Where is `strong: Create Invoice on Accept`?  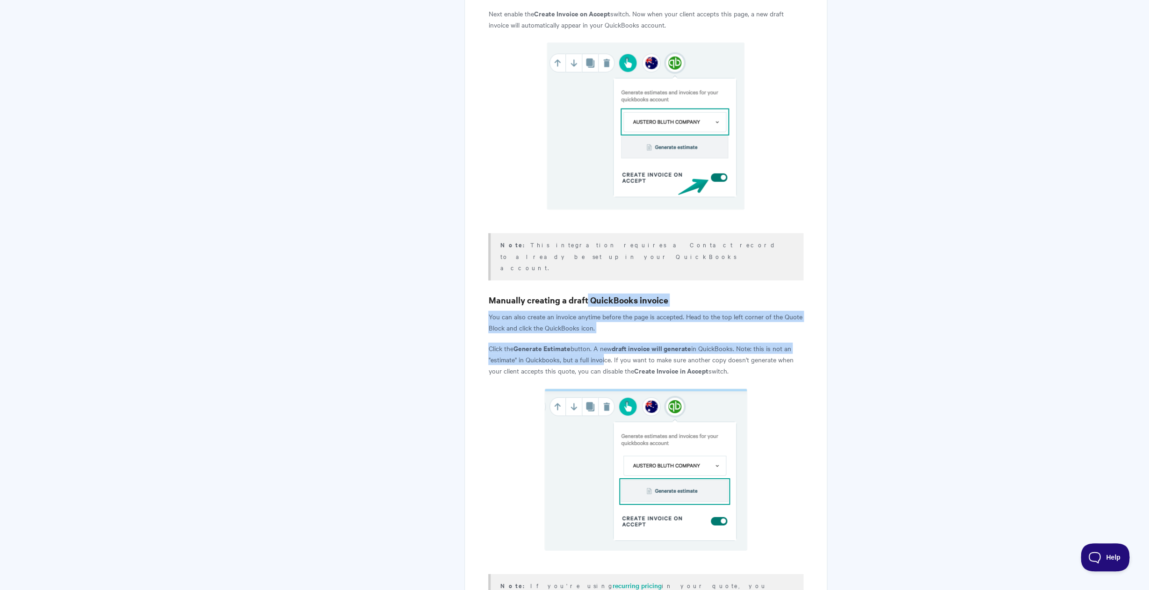 strong: Create Invoice on Accept is located at coordinates (571, 13).